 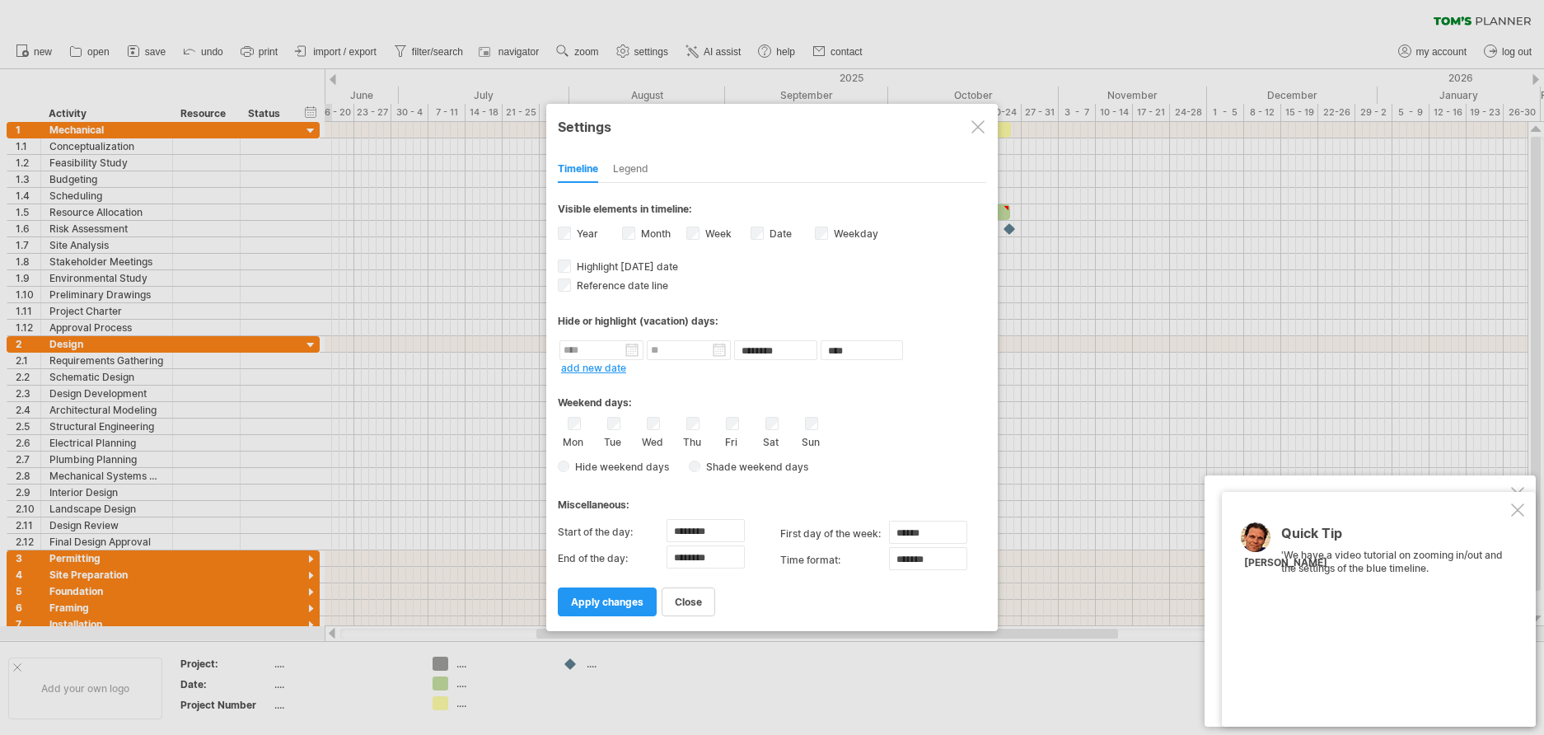 I want to click on span: close, so click(x=688, y=601).